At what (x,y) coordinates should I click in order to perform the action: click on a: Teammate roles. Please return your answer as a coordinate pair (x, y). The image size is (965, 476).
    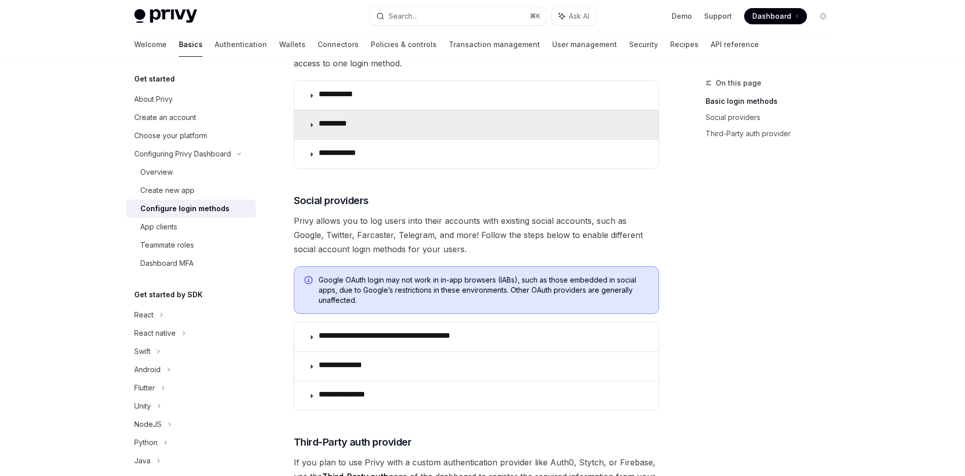
    Looking at the image, I should click on (191, 245).